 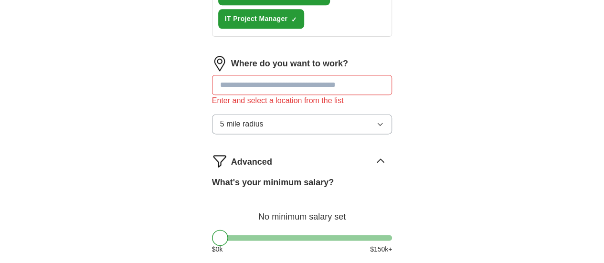 I want to click on span: Advanced, so click(x=251, y=162).